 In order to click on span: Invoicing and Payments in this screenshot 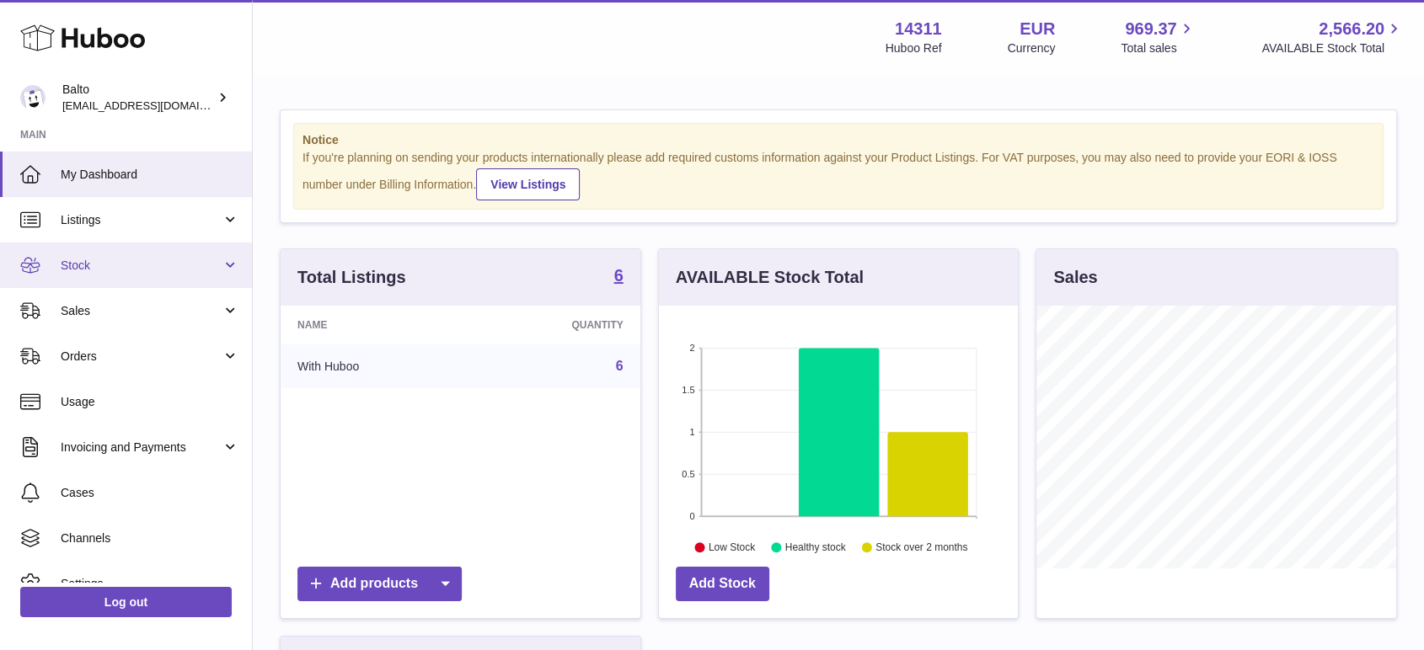, I will do `click(141, 447)`.